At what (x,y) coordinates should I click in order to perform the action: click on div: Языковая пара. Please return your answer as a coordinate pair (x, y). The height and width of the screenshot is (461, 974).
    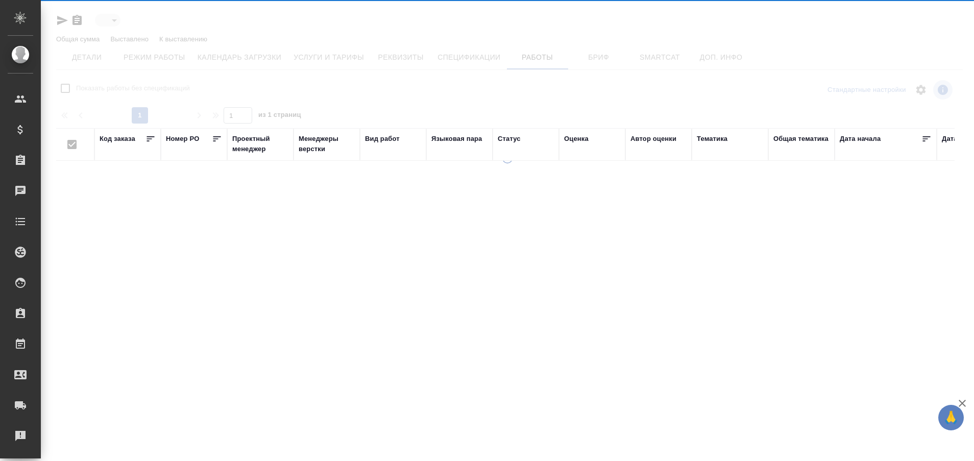
    Looking at the image, I should click on (457, 139).